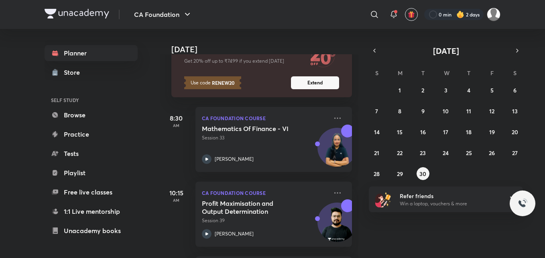  What do you see at coordinates (494, 14) in the screenshot?
I see `img: Tina kalita` at bounding box center [494, 14].